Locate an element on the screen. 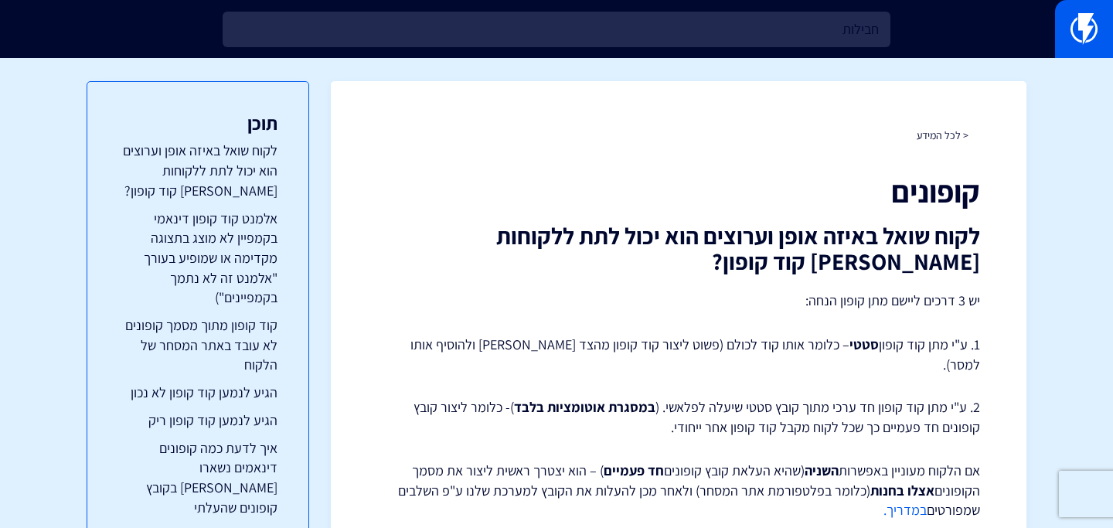 Image resolution: width=1113 pixels, height=528 pixels. a: במדריך. is located at coordinates (905, 509).